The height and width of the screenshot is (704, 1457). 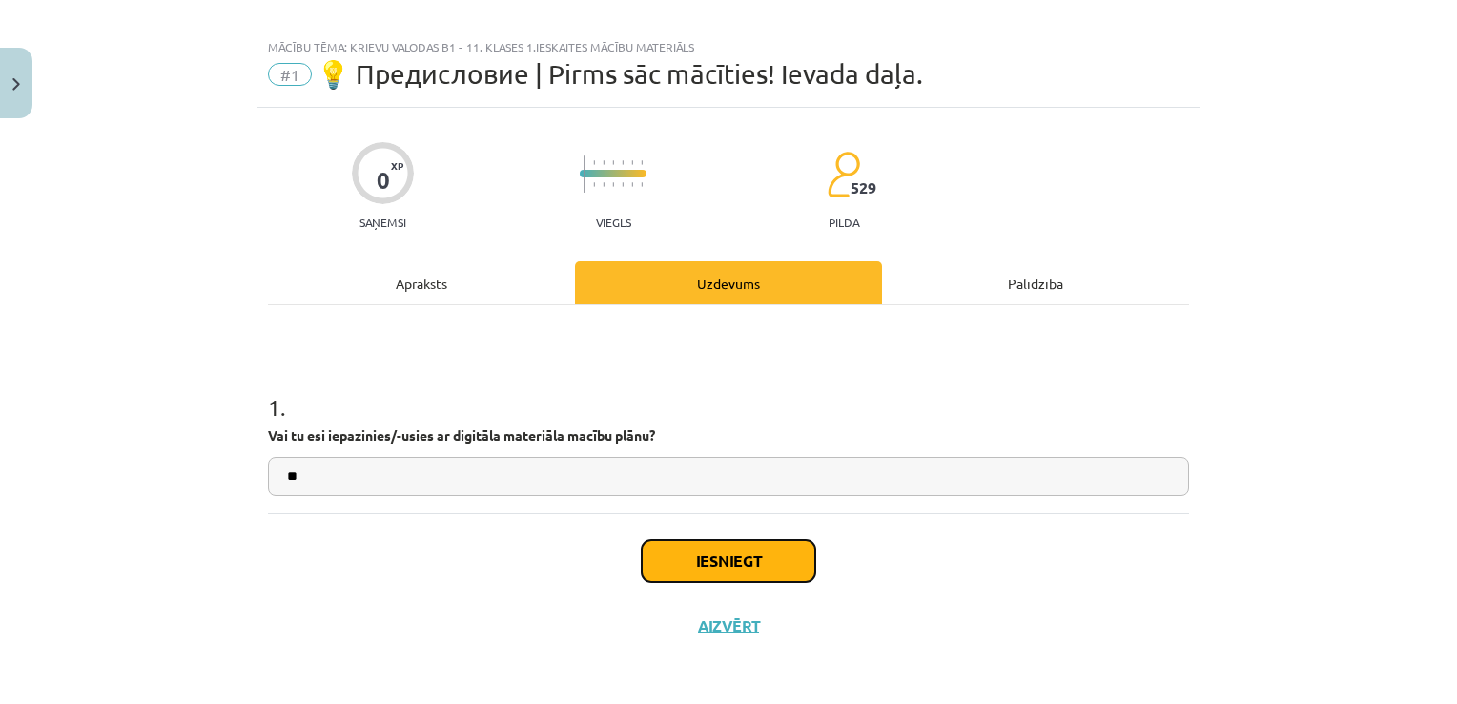 I want to click on div: Apraksts, so click(x=421, y=282).